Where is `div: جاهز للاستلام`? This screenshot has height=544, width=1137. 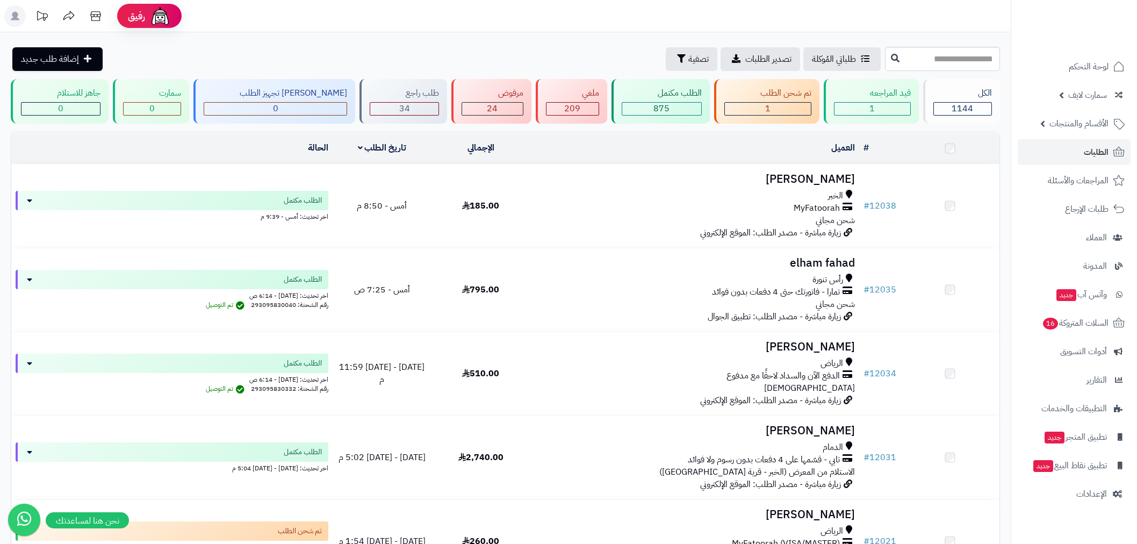
div: جاهز للاستلام is located at coordinates (61, 93).